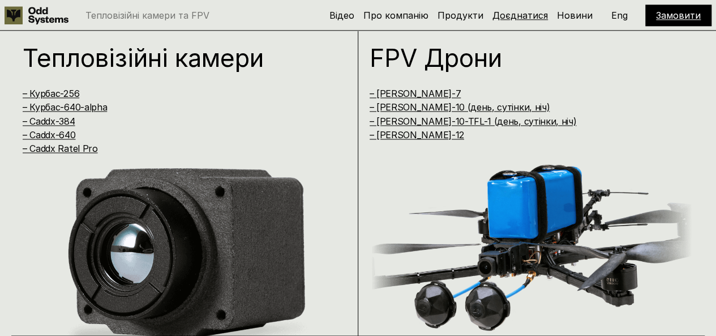  What do you see at coordinates (522, 58) in the screenshot?
I see `h1: FPV Дрони` at bounding box center [522, 58].